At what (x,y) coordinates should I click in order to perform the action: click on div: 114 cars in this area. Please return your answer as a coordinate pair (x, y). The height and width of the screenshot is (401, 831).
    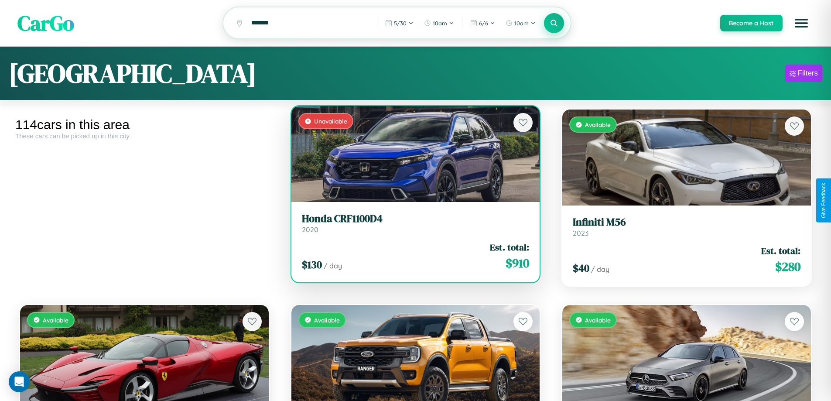
    Looking at the image, I should click on (144, 125).